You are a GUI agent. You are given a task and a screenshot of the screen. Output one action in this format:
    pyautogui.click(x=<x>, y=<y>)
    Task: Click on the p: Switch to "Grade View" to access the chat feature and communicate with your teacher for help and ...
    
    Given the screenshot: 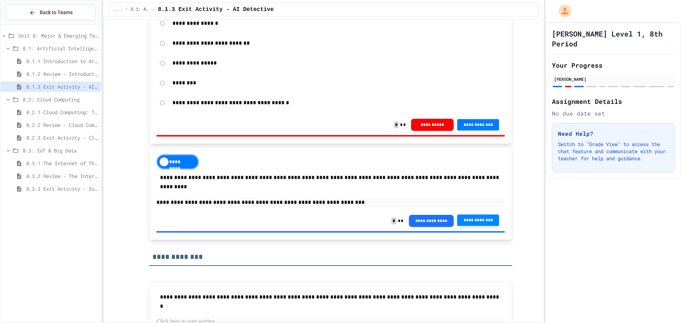 What is the action you would take?
    pyautogui.click(x=613, y=151)
    